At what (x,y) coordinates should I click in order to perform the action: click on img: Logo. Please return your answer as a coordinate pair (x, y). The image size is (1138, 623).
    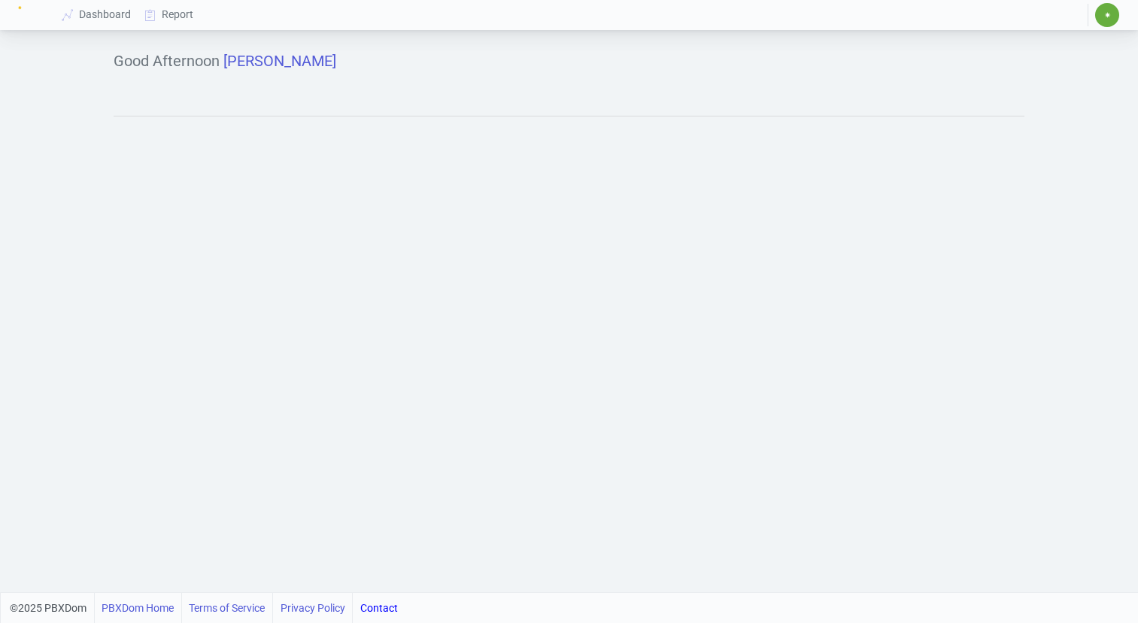
    Looking at the image, I should click on (27, 15).